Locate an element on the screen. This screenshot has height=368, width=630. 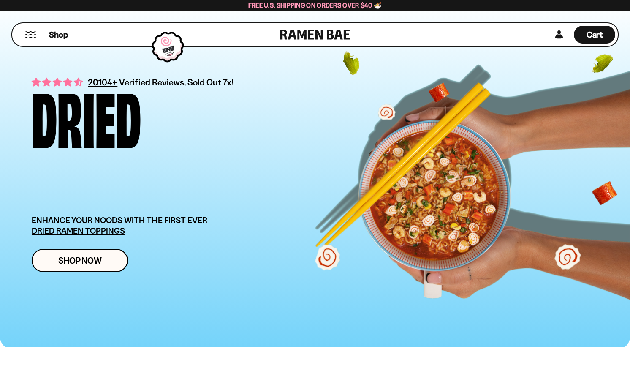
button: Mobile Menu Trigger is located at coordinates (30, 35).